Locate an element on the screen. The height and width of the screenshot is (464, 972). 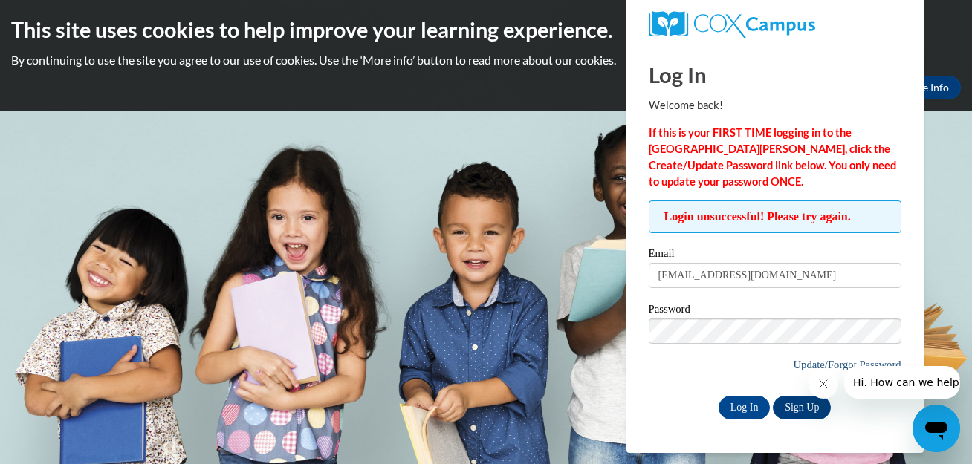
p: By continuing to use the site you agree to our use of cookies. Use the ‘More info’ button to read... is located at coordinates (486, 60).